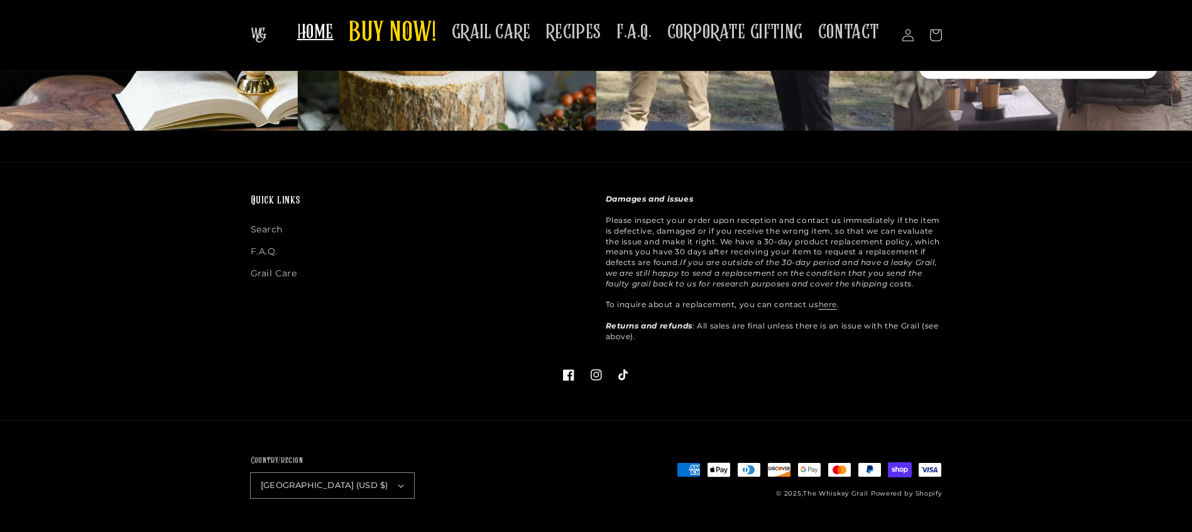 This screenshot has width=1192, height=532. I want to click on a: BUY NOW!, so click(393, 33).